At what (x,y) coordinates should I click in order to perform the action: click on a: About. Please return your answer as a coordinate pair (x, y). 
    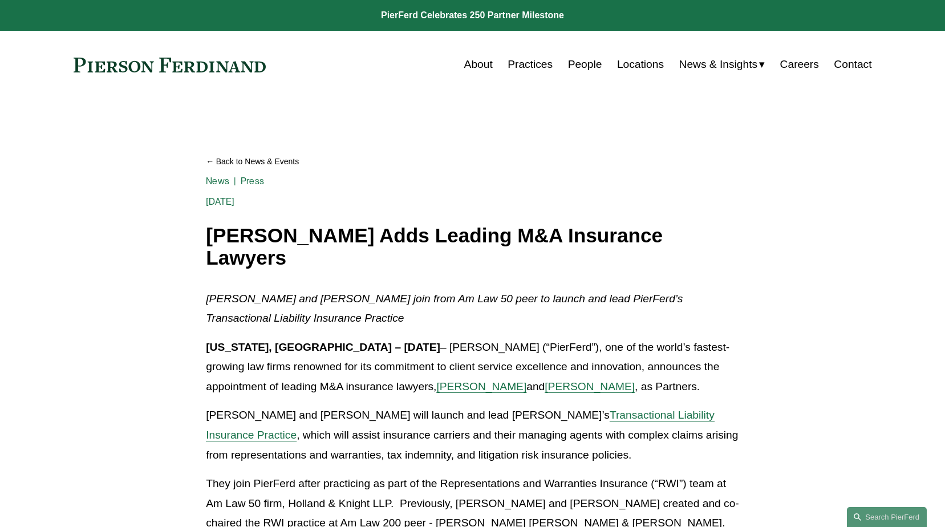
    Looking at the image, I should click on (478, 64).